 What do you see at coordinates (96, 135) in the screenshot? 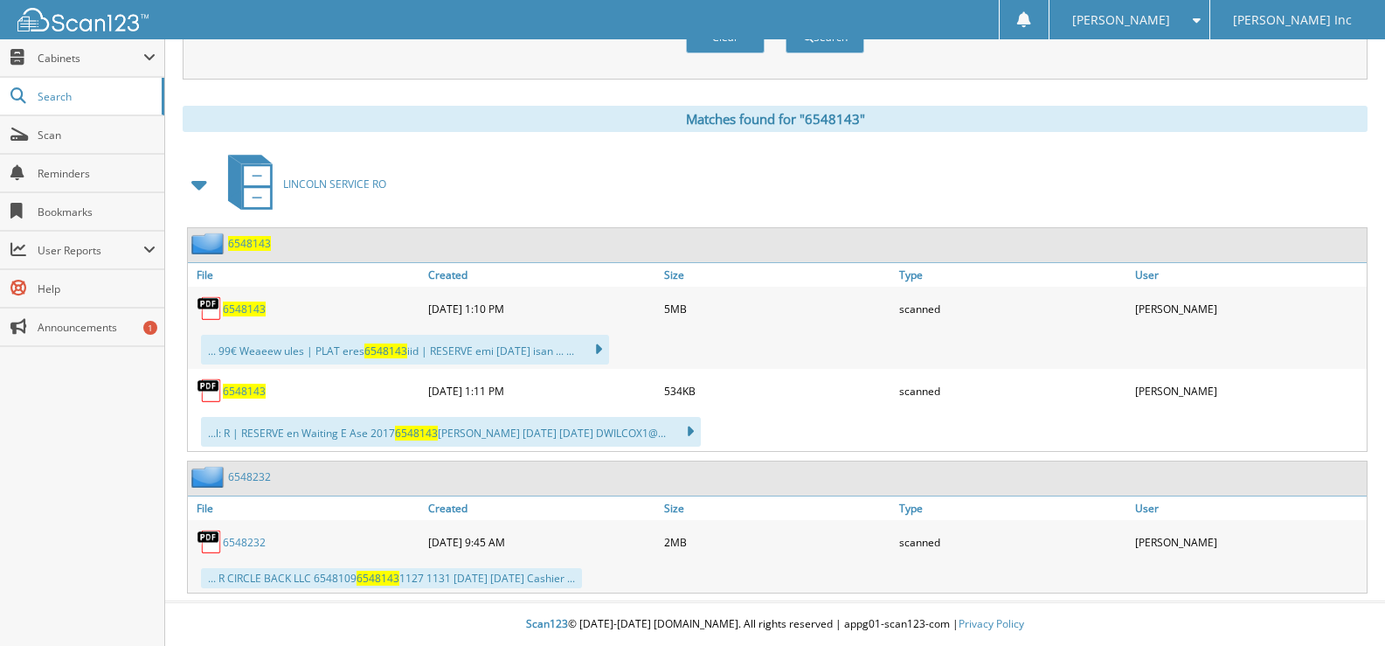
I see `span: Scan` at bounding box center [96, 135].